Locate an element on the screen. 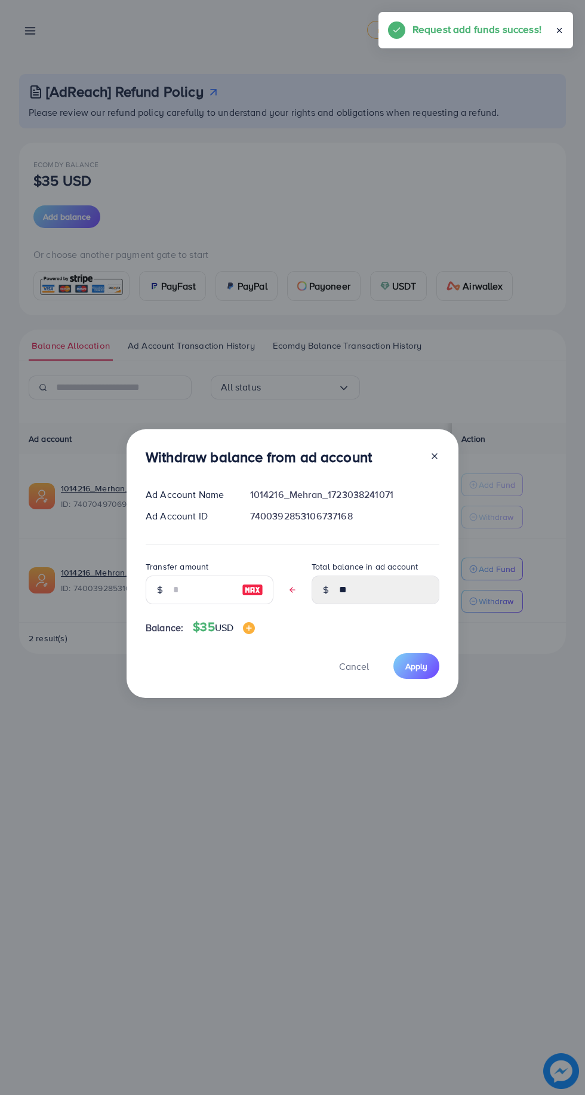  span: USD is located at coordinates (224, 628).